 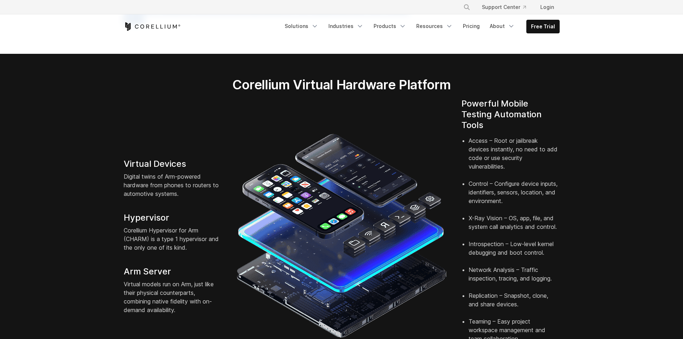 I want to click on p: Corellium Hypervisor for Arm (CHARM) is a type 1 hypervisor and the only one of its kind., so click(x=173, y=239).